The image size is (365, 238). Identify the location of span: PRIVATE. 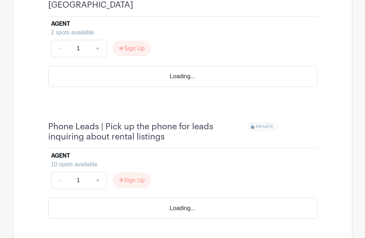
(264, 127).